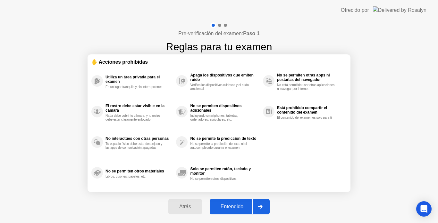  What do you see at coordinates (232, 207) in the screenshot?
I see `div: Entendido` at bounding box center [232, 207].